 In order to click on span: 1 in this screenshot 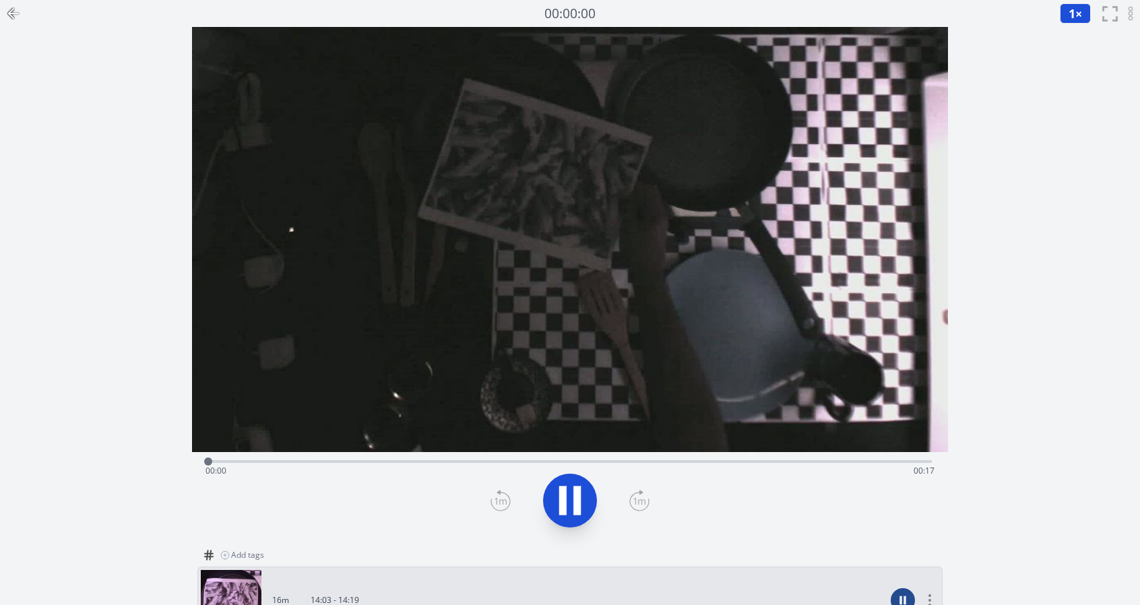, I will do `click(1072, 13)`.